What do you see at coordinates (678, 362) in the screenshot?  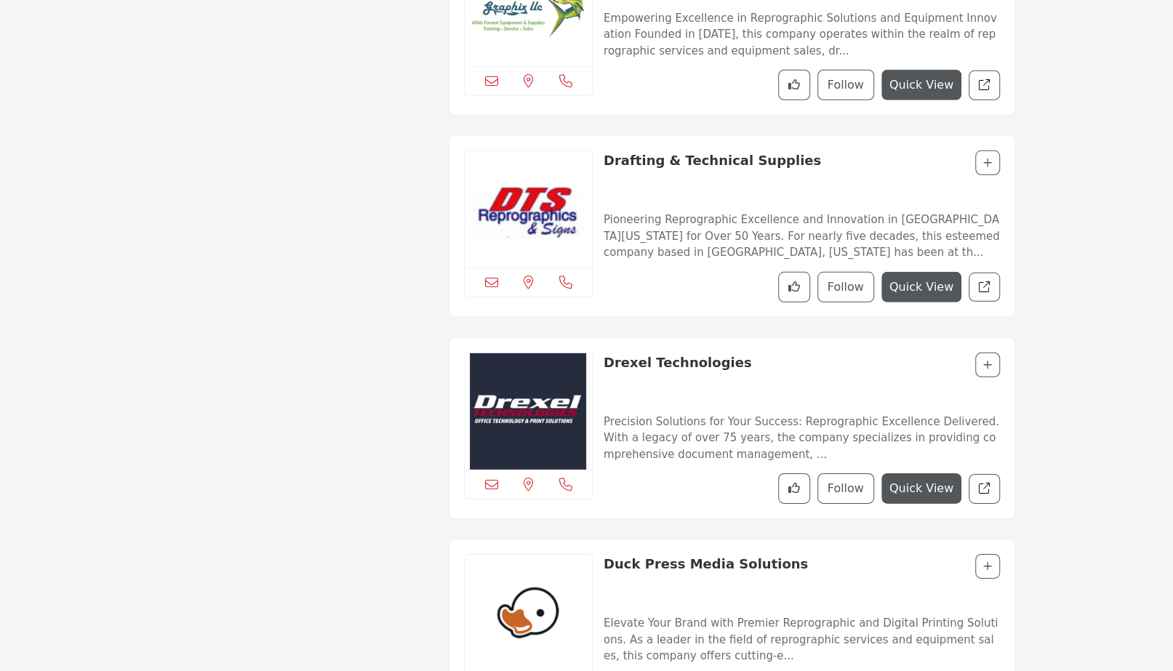 I see `a: Drexel Technologies` at bounding box center [678, 362].